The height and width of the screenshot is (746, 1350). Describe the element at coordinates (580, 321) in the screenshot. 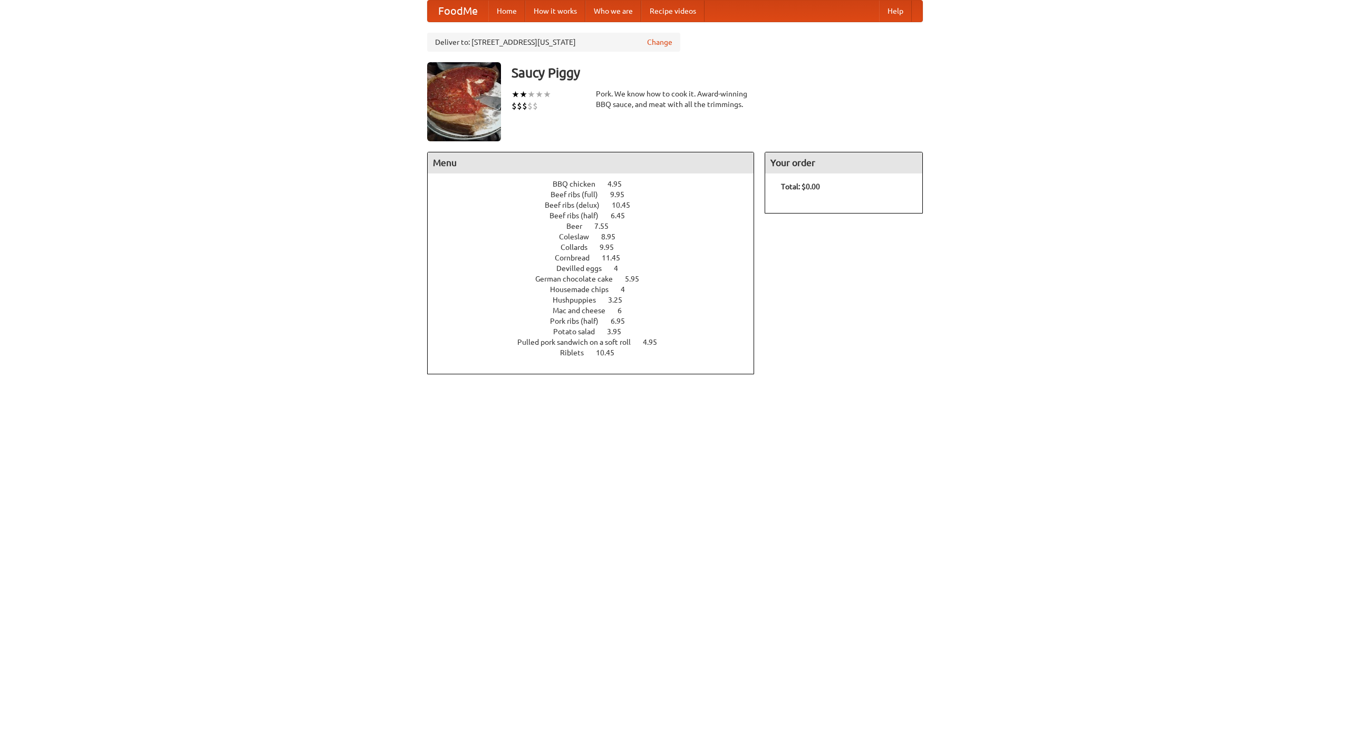

I see `span: Pork ribs (half)` at that location.